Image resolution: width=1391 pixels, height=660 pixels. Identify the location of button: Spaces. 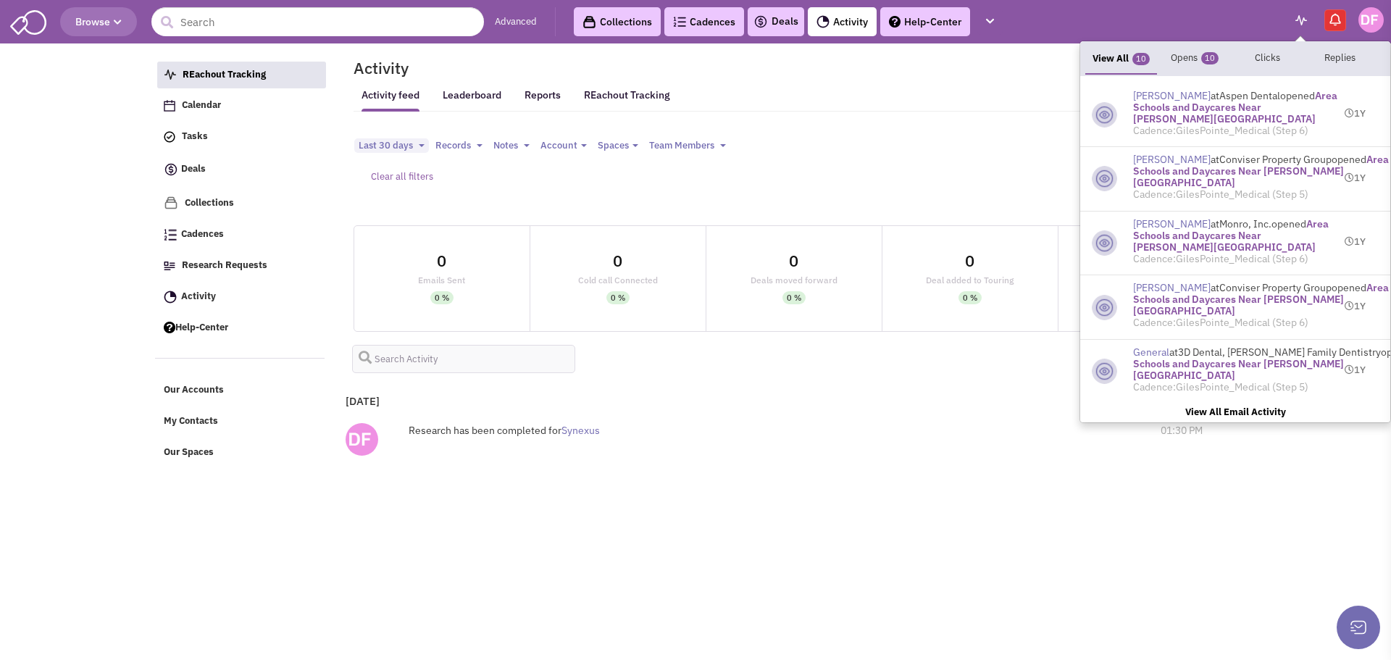
(618, 146).